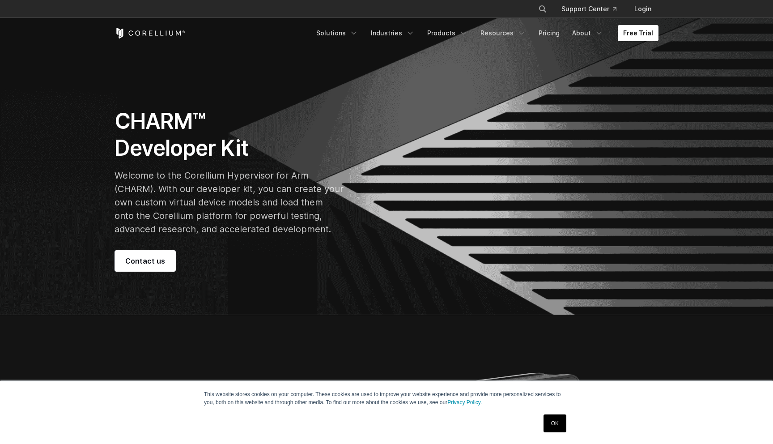 The width and height of the screenshot is (773, 444). I want to click on a: Login, so click(643, 9).